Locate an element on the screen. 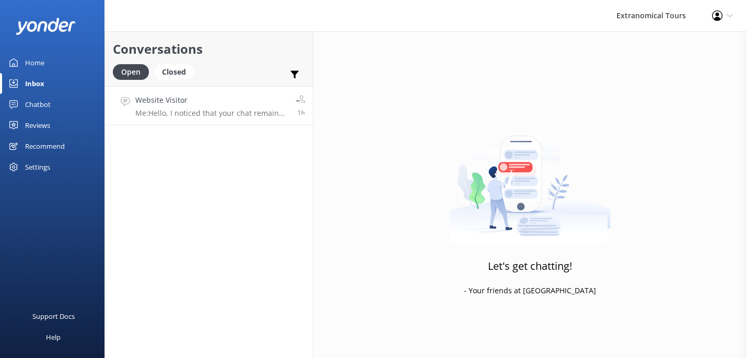 This screenshot has width=746, height=358. h3: Let's get chatting! is located at coordinates (530, 266).